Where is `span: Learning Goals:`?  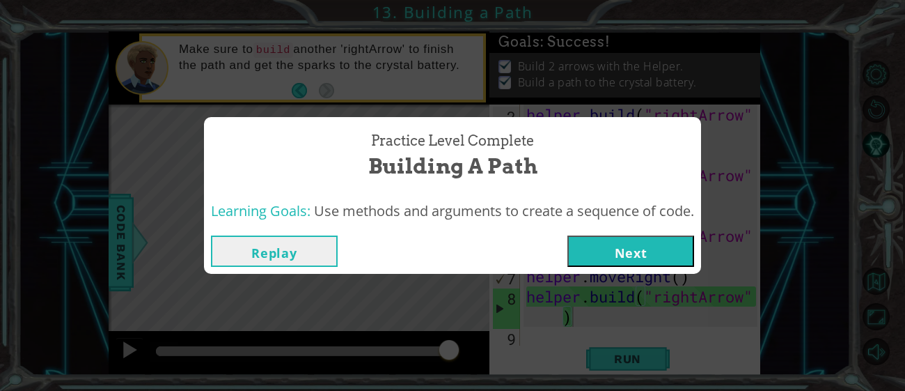
span: Learning Goals: is located at coordinates (260, 210).